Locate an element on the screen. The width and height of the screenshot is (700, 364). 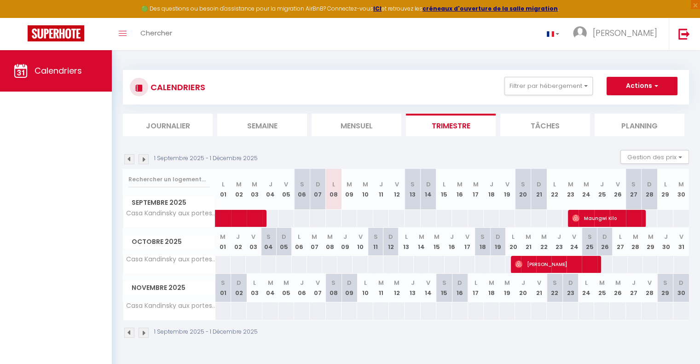
strong: créneaux d'ouverture de la salle migration is located at coordinates (490, 8).